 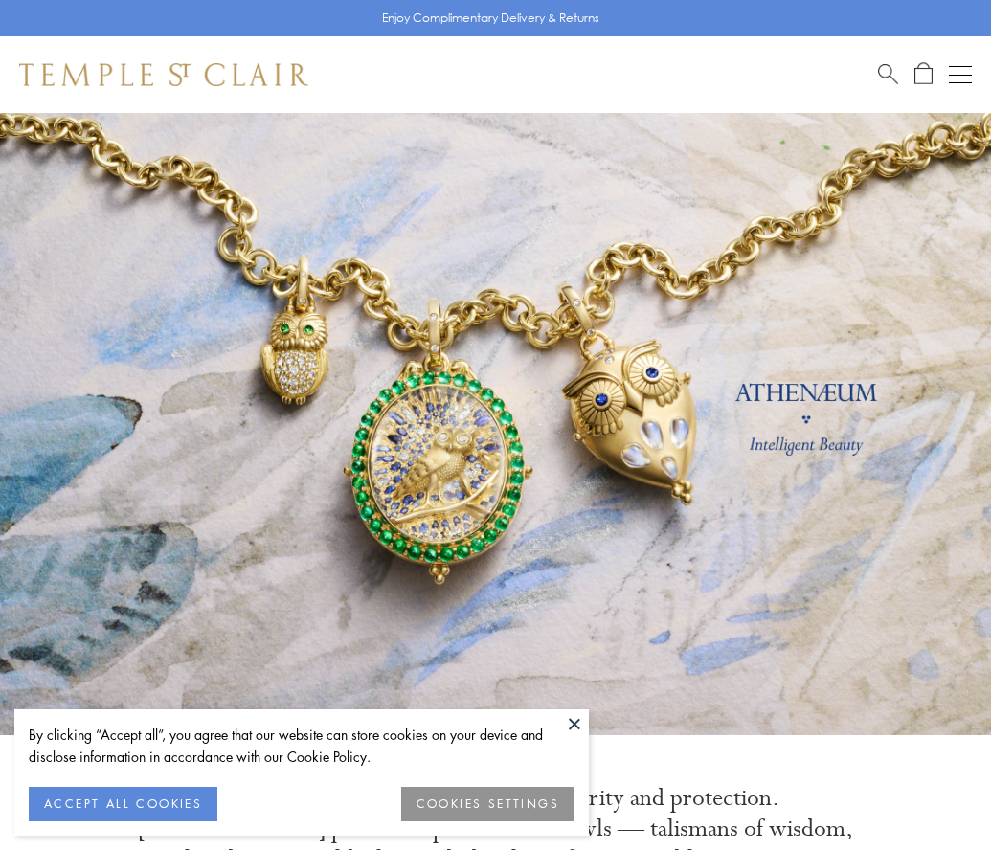 What do you see at coordinates (302, 746) in the screenshot?
I see `div: By clicking “Accept all”, you agree that our website can store cookies on your device and disclos...` at bounding box center [302, 746].